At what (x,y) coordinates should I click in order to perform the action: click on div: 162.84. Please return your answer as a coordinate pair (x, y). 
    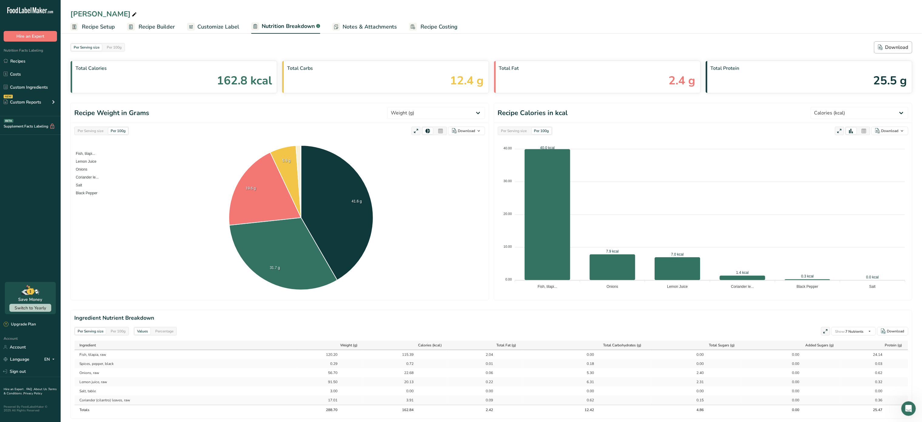
    Looking at the image, I should click on (406, 409).